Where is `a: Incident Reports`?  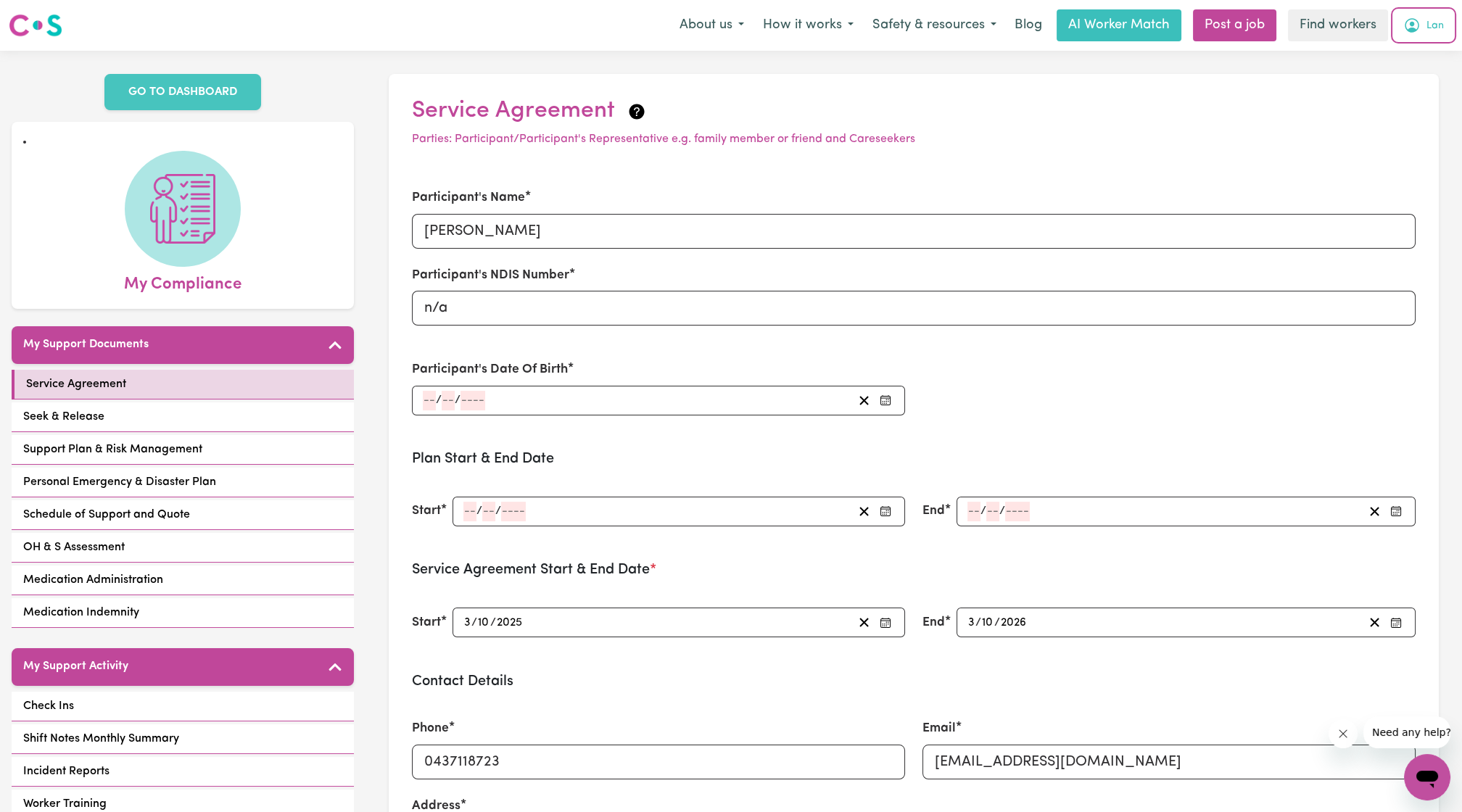
a: Incident Reports is located at coordinates (183, 772).